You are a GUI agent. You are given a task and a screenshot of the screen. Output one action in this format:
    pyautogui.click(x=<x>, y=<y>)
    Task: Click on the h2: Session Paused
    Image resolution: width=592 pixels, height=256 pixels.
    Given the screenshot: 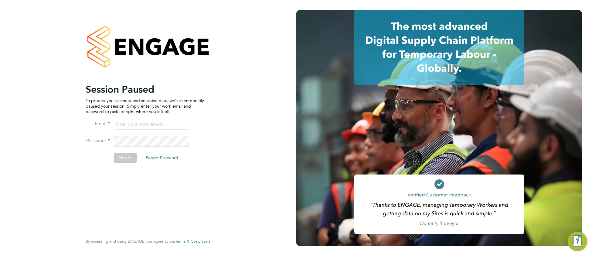 What is the action you would take?
    pyautogui.click(x=145, y=89)
    